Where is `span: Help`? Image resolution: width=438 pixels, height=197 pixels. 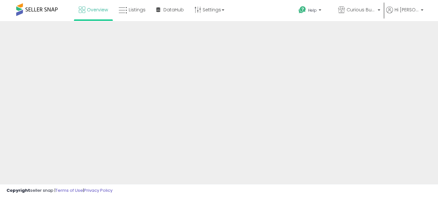
span: Help is located at coordinates (312, 10).